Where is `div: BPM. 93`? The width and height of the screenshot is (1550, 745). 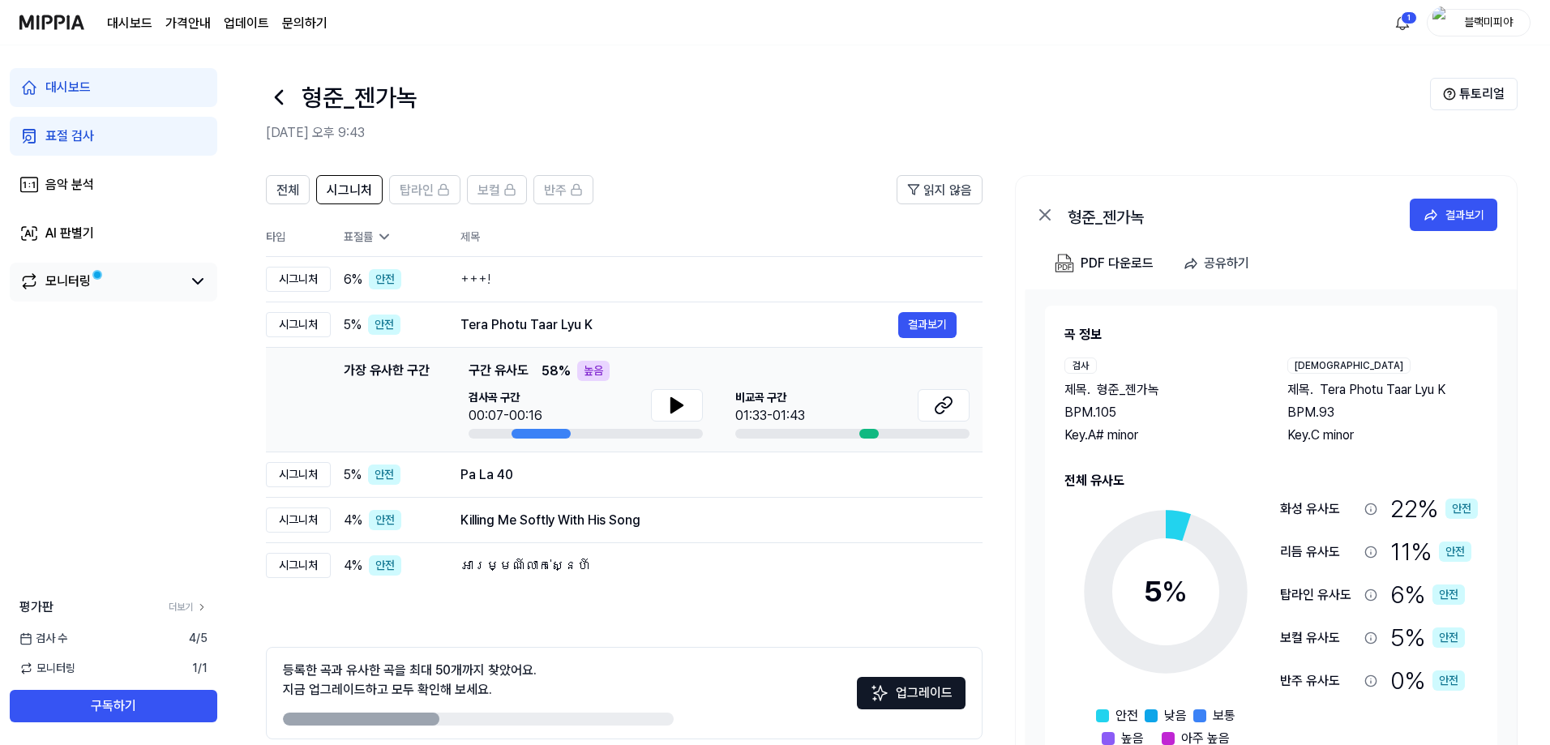 div: BPM. 93 is located at coordinates (1383, 413).